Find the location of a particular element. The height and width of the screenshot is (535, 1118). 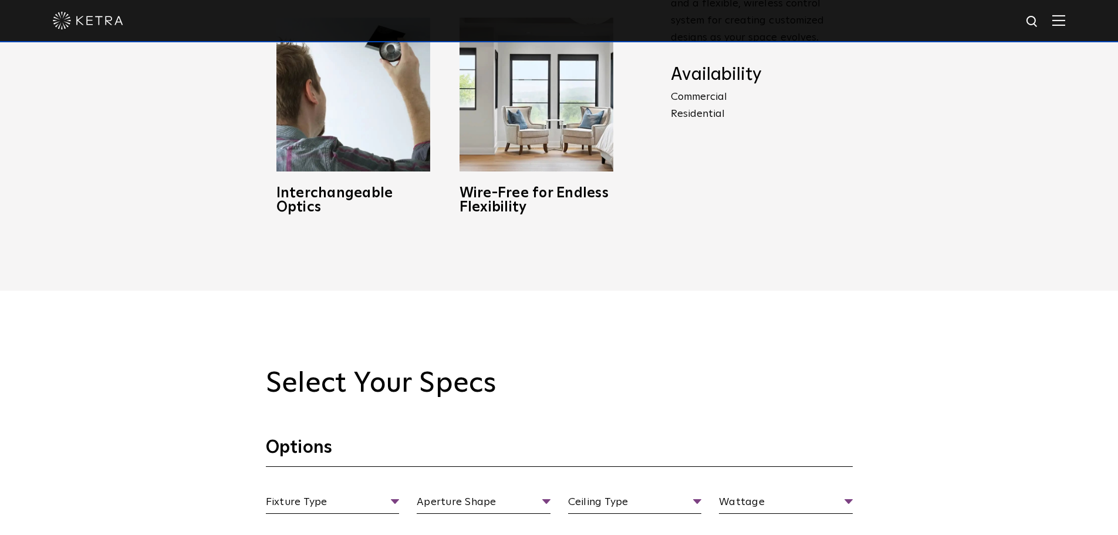

span: Aperture Shape is located at coordinates (484, 504).